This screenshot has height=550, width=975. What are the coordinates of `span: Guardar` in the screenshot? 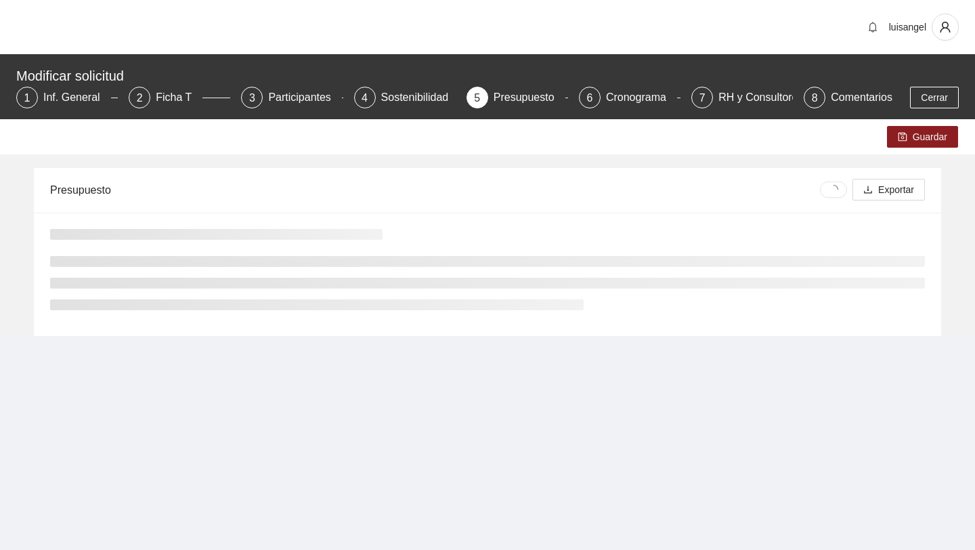 It's located at (930, 137).